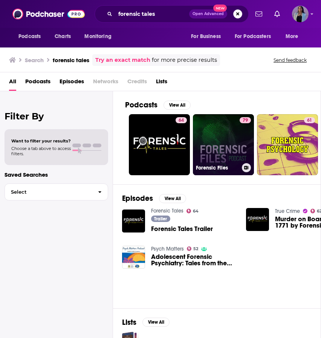  What do you see at coordinates (253, 37) in the screenshot?
I see `span: For Podcasters` at bounding box center [253, 37].